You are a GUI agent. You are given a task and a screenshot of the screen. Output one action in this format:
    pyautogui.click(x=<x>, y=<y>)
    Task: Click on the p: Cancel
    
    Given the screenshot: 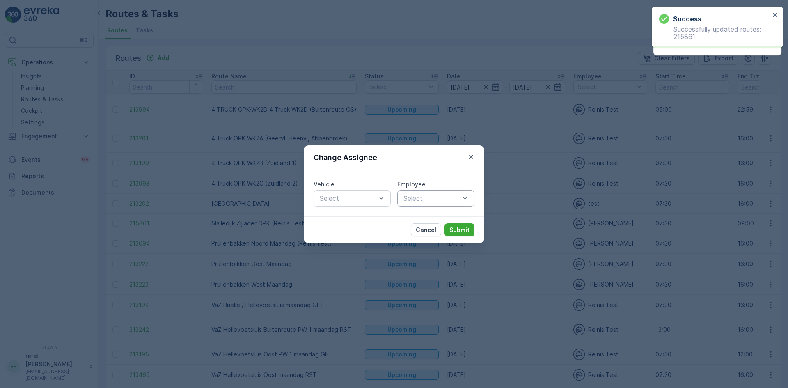 What is the action you would take?
    pyautogui.click(x=426, y=230)
    